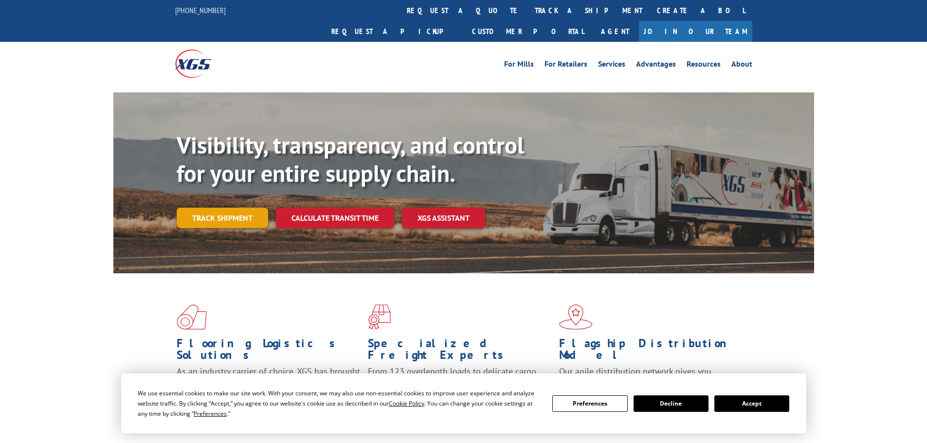  Describe the element at coordinates (648, 377) in the screenshot. I see `span: Our agile distribution network gives you nationwide inventory management on demand.` at that location.